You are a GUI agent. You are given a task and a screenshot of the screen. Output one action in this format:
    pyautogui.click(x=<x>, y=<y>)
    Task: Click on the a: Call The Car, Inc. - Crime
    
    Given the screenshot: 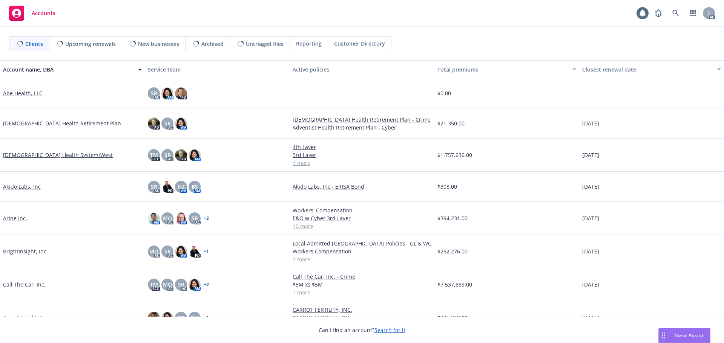 What is the action you would take?
    pyautogui.click(x=362, y=277)
    